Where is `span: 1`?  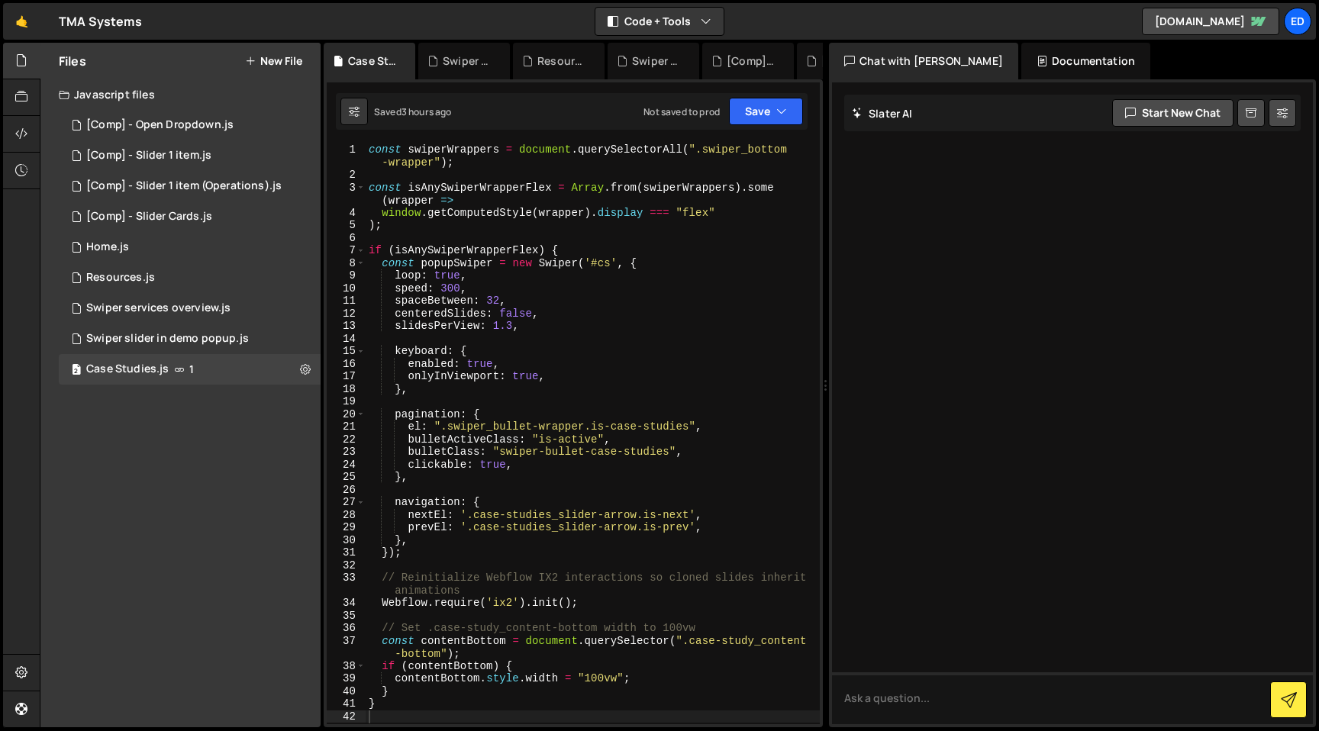 span: 1 is located at coordinates (192, 370).